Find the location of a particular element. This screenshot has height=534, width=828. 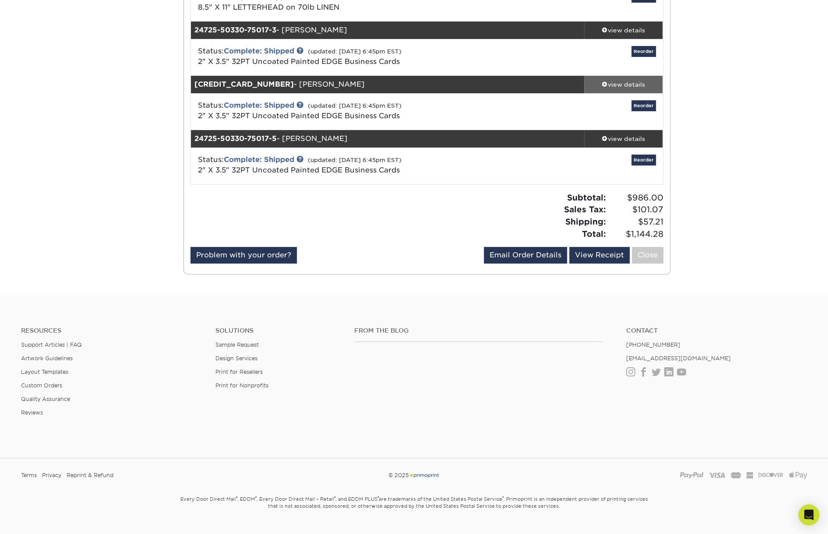

img: Primoprint is located at coordinates (424, 475).